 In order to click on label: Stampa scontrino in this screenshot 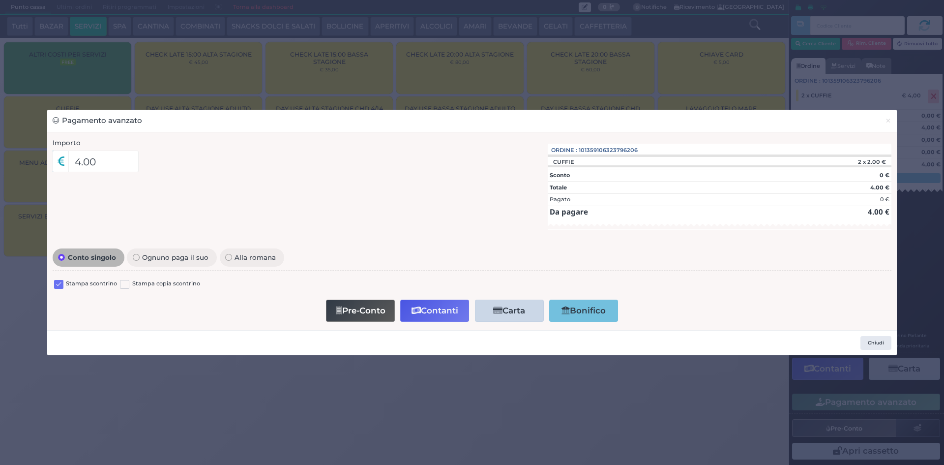, I will do `click(91, 284)`.